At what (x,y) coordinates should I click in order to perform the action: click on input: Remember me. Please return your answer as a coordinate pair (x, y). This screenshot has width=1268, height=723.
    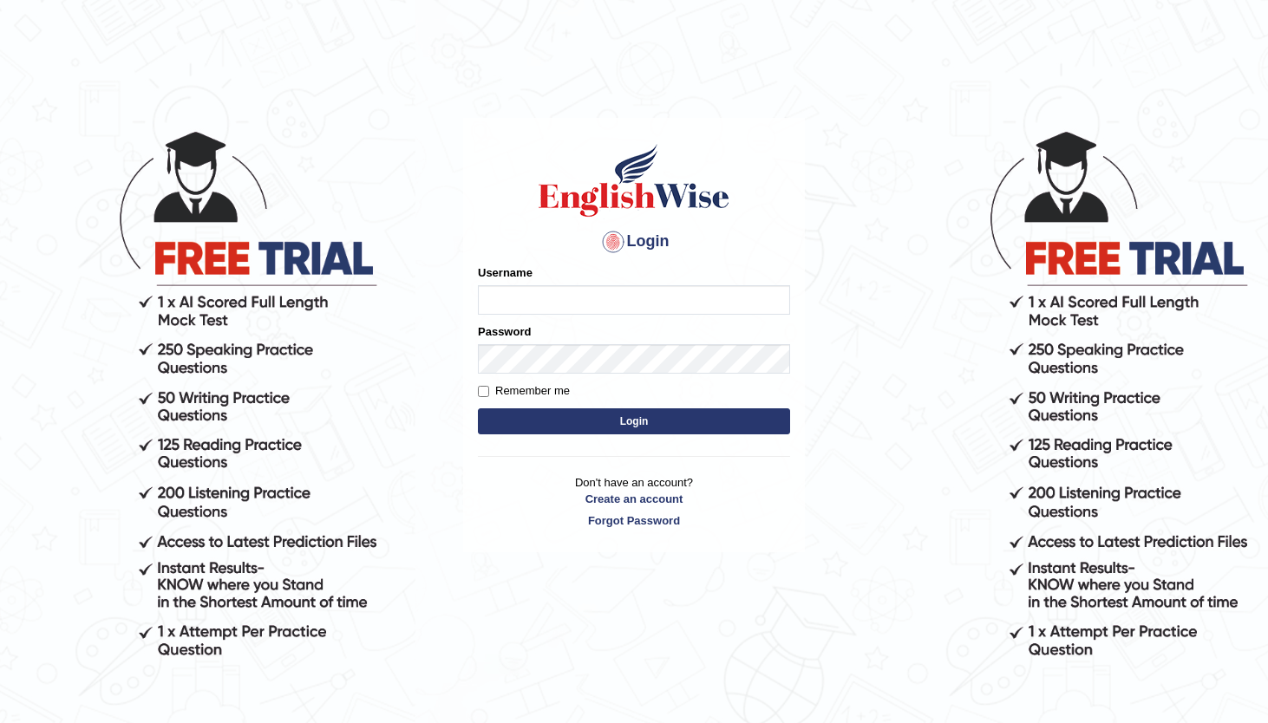
    Looking at the image, I should click on (483, 391).